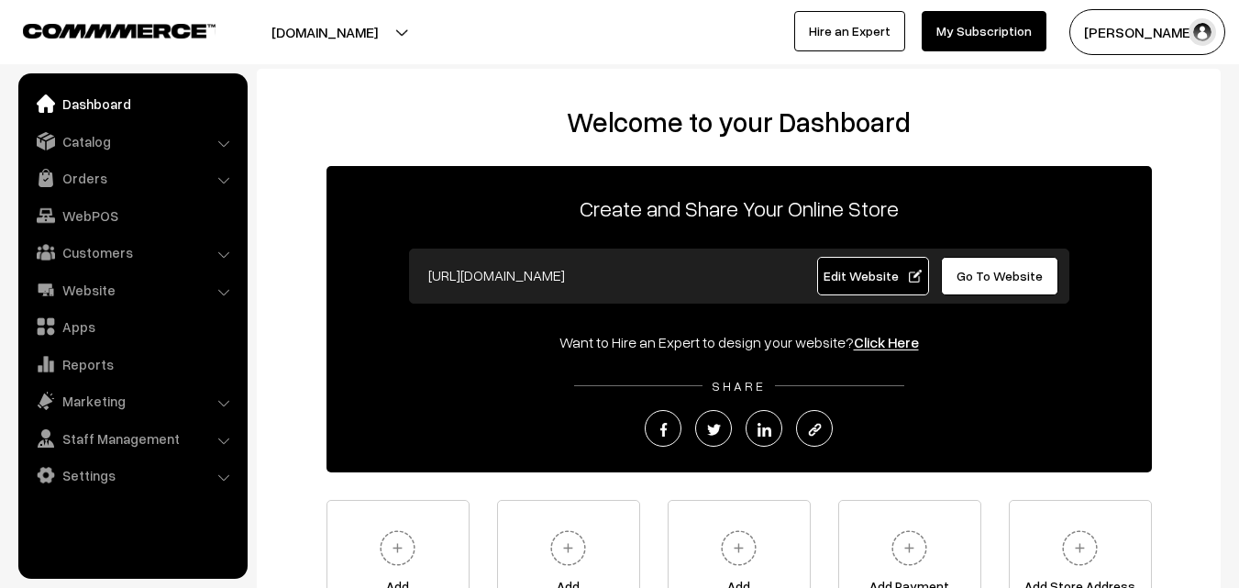 The height and width of the screenshot is (588, 1239). What do you see at coordinates (132, 438) in the screenshot?
I see `a: Staff Management` at bounding box center [132, 438].